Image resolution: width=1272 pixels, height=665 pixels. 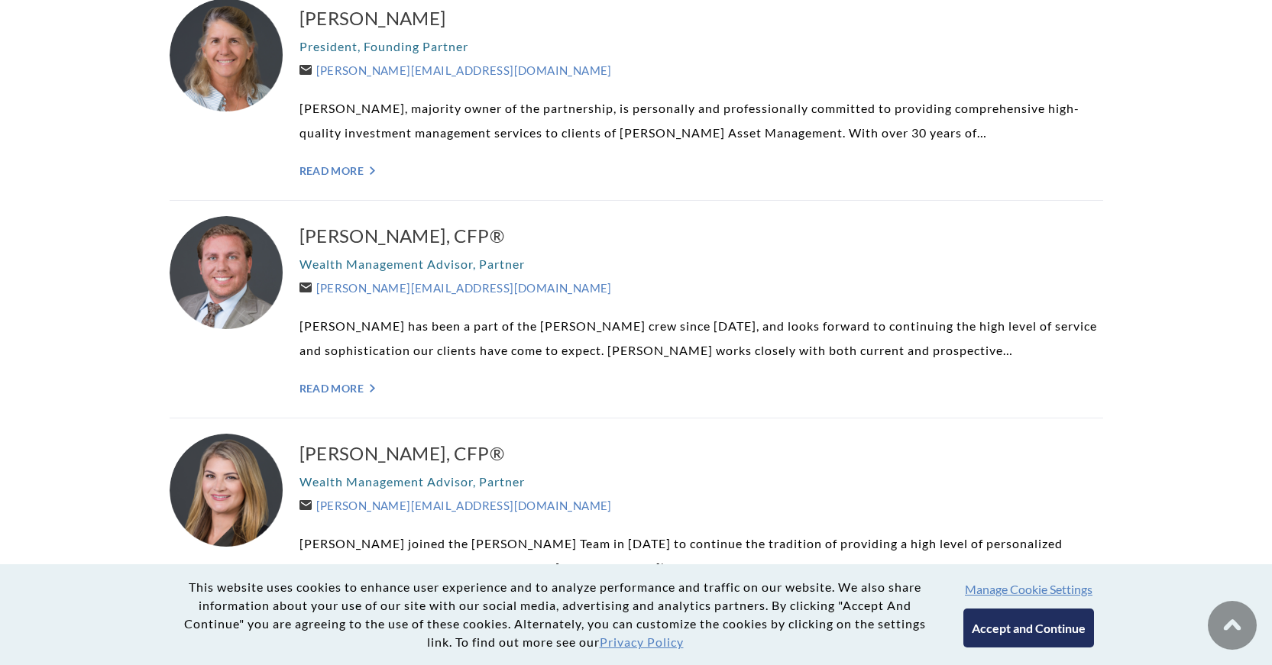 What do you see at coordinates (555, 615) in the screenshot?
I see `p: This website uses cookies to enhance user experience and to analyze performance and traffic on ou...` at bounding box center [555, 615].